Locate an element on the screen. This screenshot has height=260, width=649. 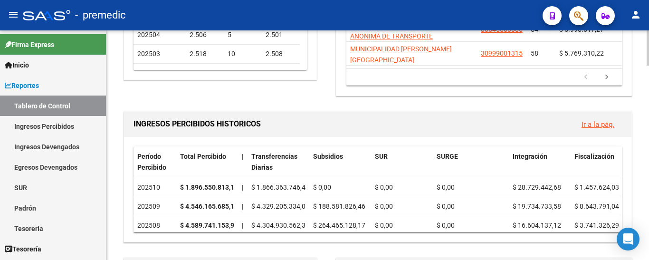
strong: $ 4.589.741.153,95 is located at coordinates (209, 225).